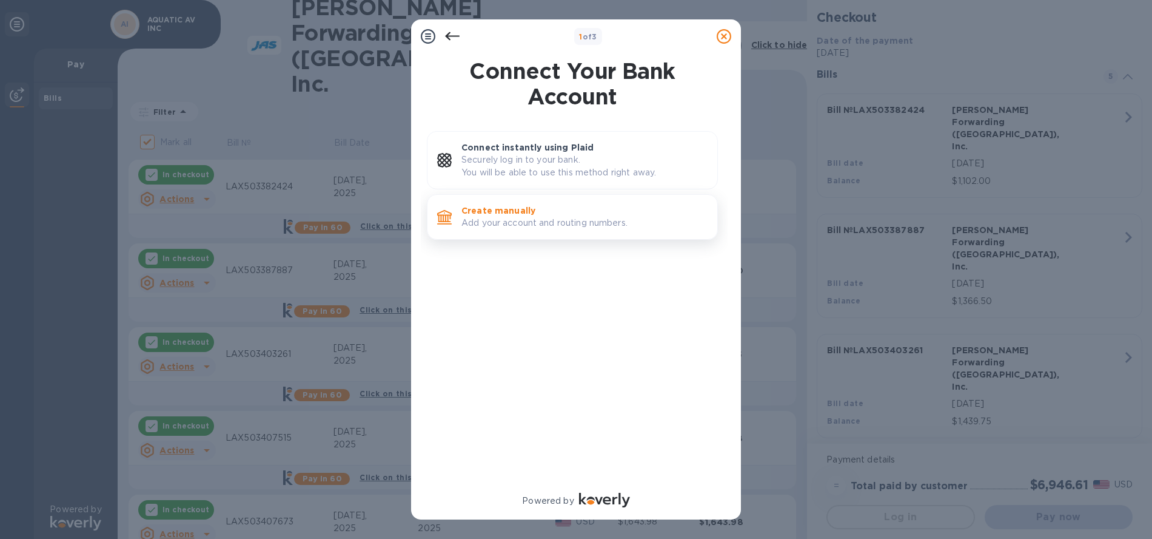 Image resolution: width=1152 pixels, height=539 pixels. Describe the element at coordinates (585, 147) in the screenshot. I see `p: Connect instantly using Plaid` at that location.